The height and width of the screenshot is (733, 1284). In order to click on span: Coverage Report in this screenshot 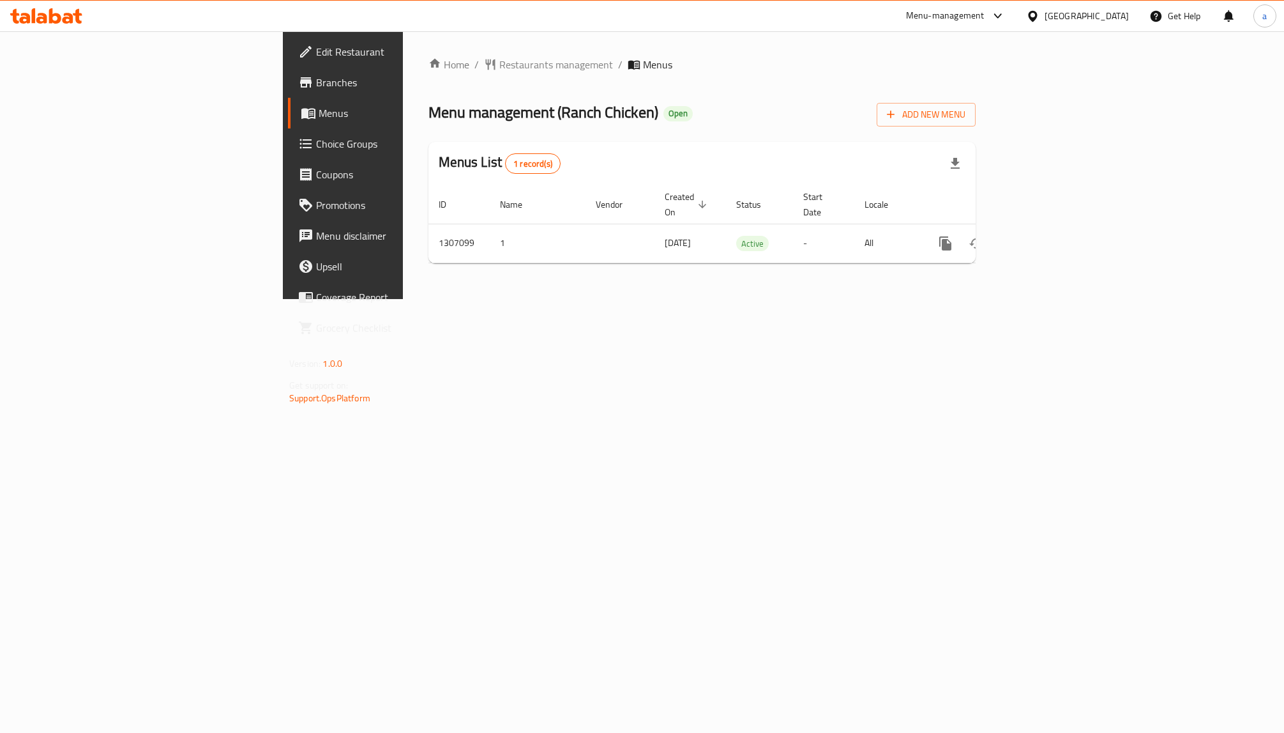, I will do `click(402, 297)`.